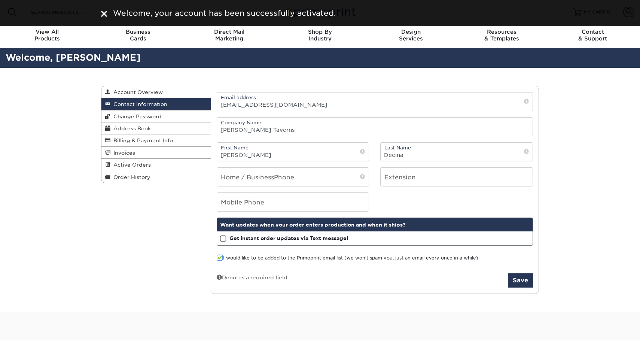 Image resolution: width=640 pixels, height=340 pixels. Describe the element at coordinates (138, 36) in the screenshot. I see `a: BusinessCards` at that location.